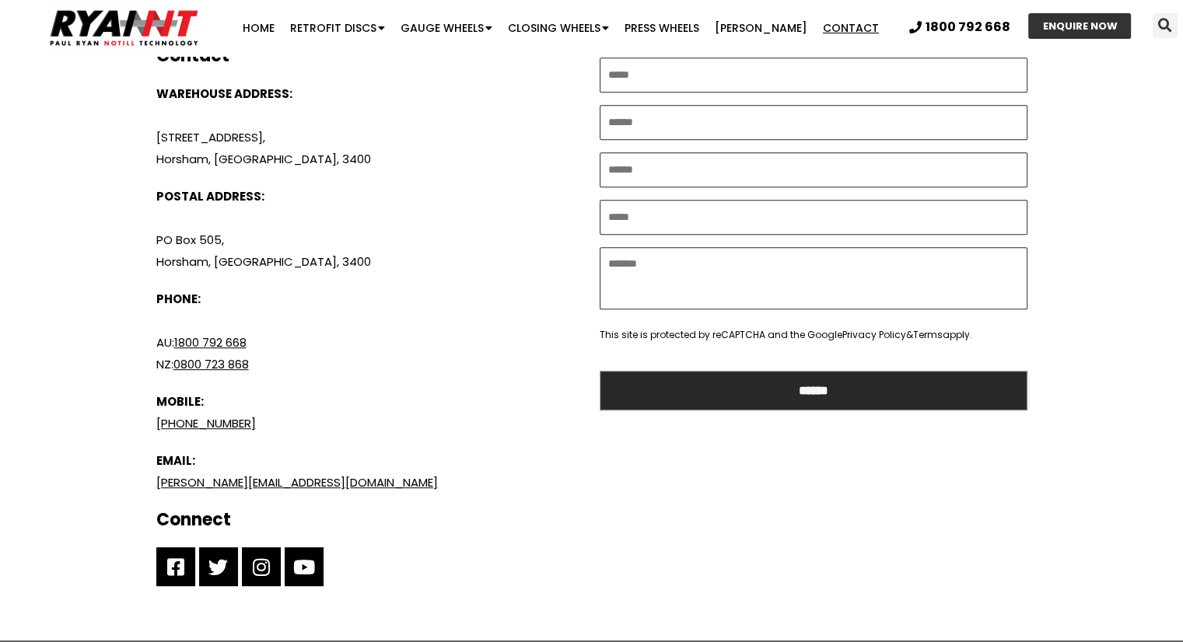 Image resolution: width=1183 pixels, height=642 pixels. Describe the element at coordinates (446, 28) in the screenshot. I see `a: Gauge Wheels` at that location.